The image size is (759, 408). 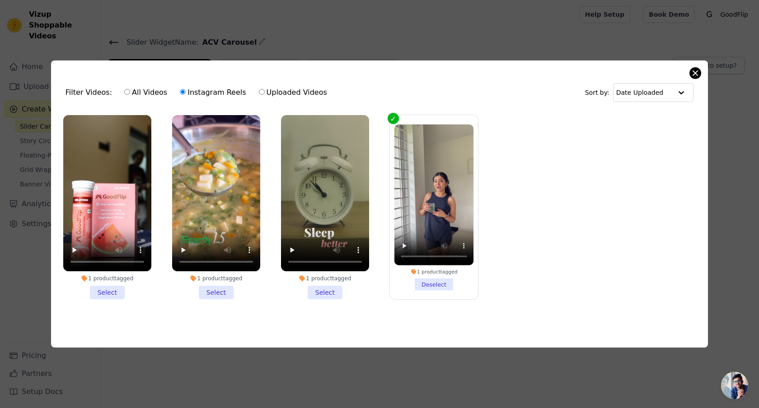 What do you see at coordinates (735, 386) in the screenshot?
I see `a: Open chat` at bounding box center [735, 386].